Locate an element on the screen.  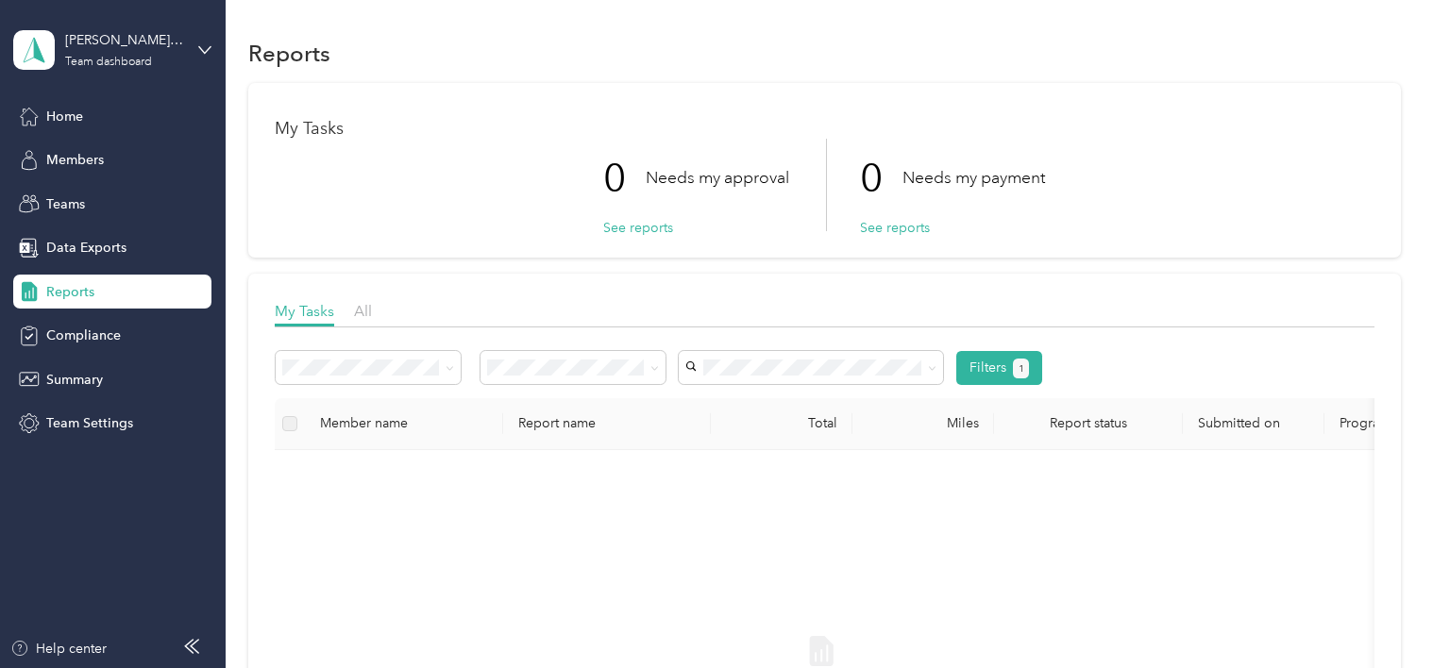
div: Member name is located at coordinates (404, 423).